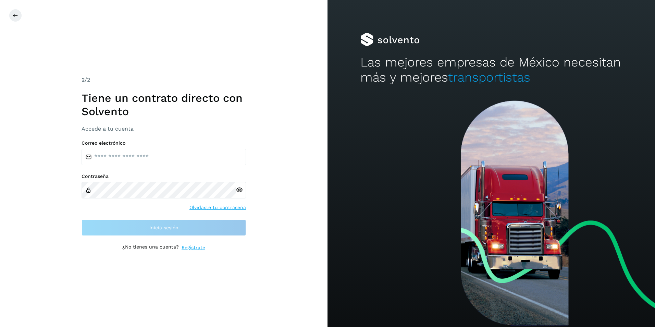  Describe the element at coordinates (83, 80) in the screenshot. I see `span: 2` at that location.